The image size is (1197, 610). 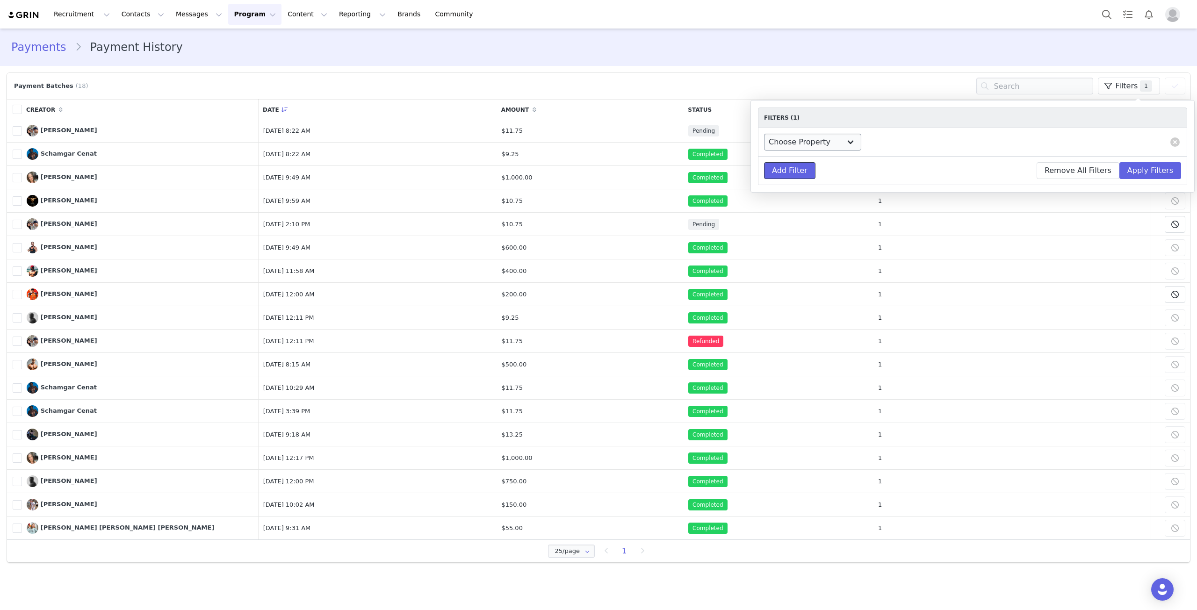 What do you see at coordinates (514, 481) in the screenshot?
I see `span: $750.00` at bounding box center [514, 481].